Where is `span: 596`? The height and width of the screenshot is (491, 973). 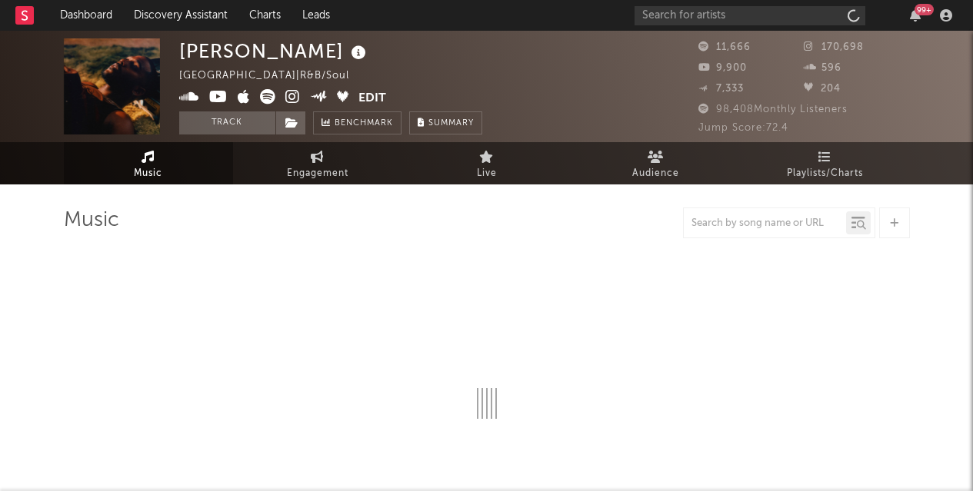 span: 596 is located at coordinates (822, 68).